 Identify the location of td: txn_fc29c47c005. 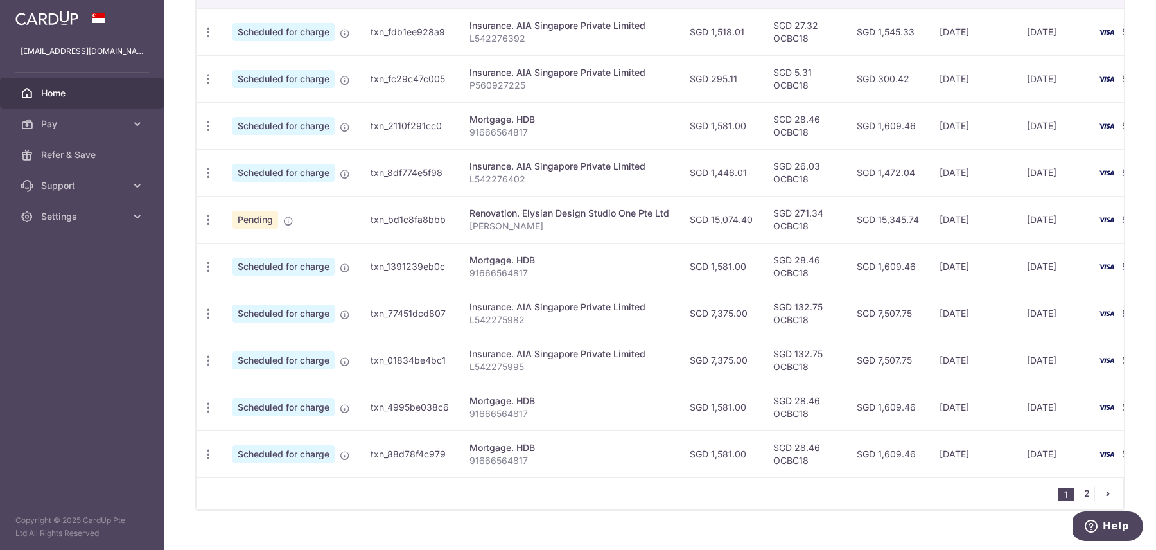
(410, 78).